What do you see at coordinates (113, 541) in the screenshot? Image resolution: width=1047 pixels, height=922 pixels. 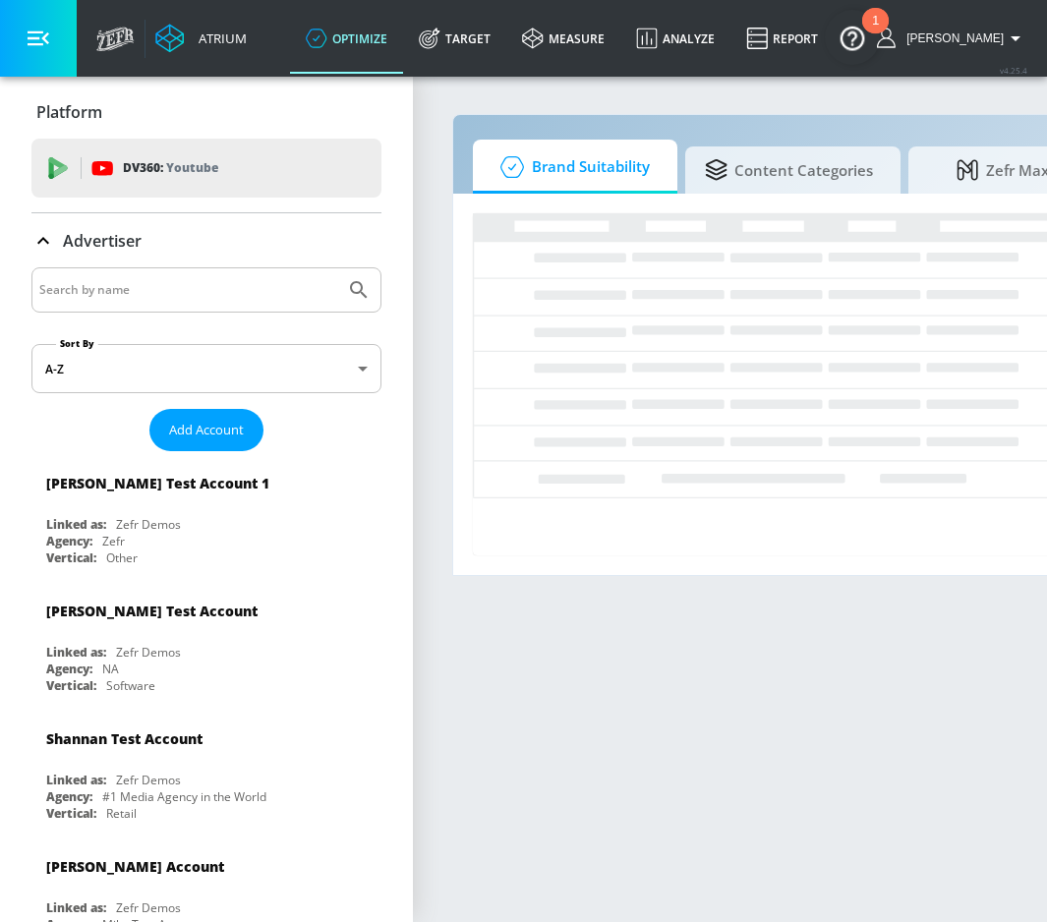 I see `div: Zefr` at bounding box center [113, 541].